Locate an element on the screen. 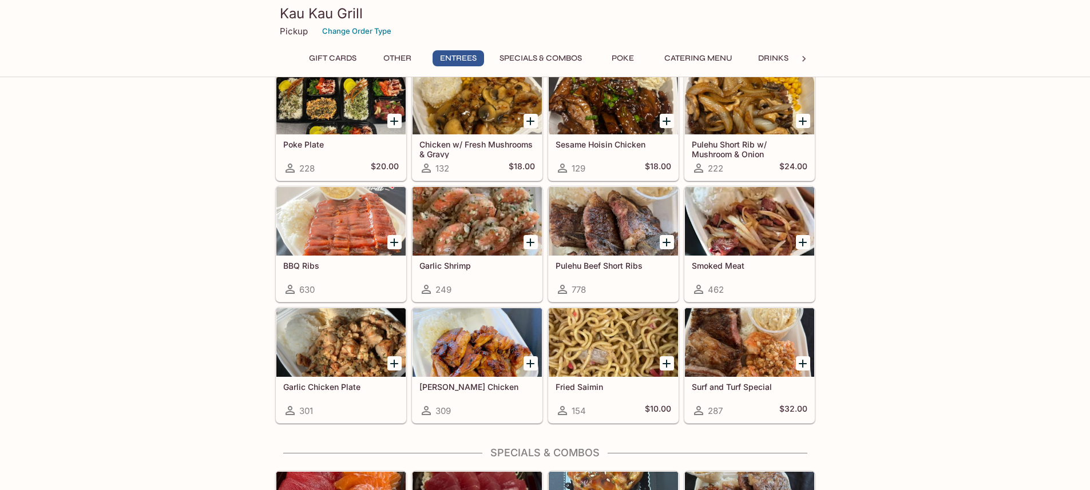 The image size is (1090, 490). div: Surf and Turf Special is located at coordinates (750, 343).